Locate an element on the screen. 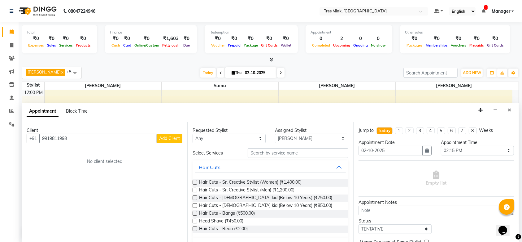 The width and height of the screenshot is (522, 242). span: Hair Cuts - Redo (₹2.00) is located at coordinates (223, 229).